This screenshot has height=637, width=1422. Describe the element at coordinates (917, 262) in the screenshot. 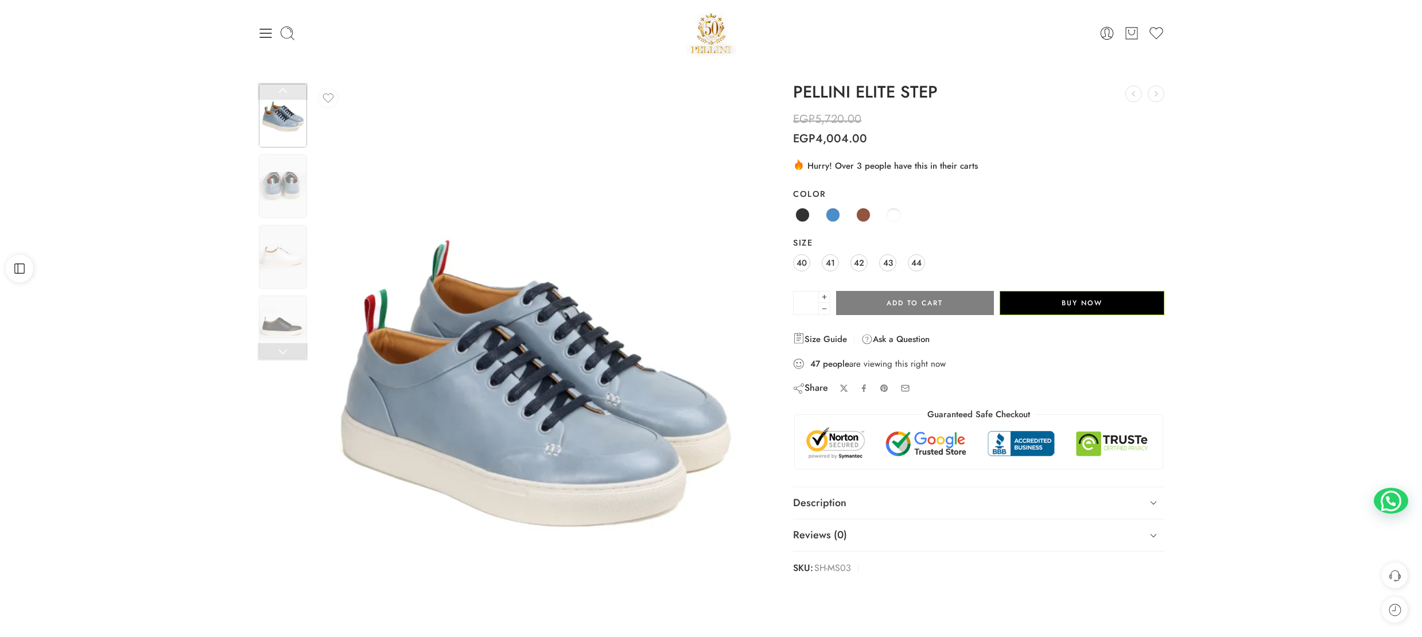

I see `span: 44` at that location.